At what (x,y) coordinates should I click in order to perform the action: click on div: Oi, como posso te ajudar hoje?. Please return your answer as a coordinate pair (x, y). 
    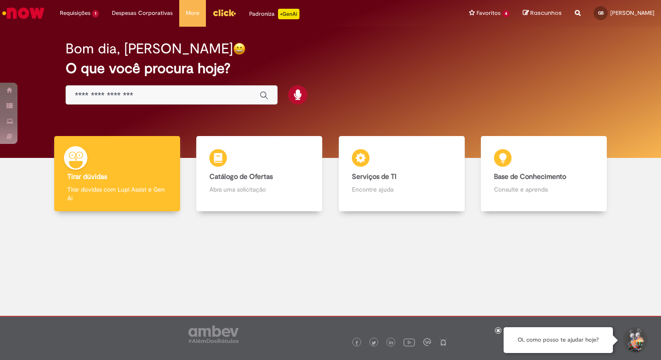
    Looking at the image, I should click on (558, 340).